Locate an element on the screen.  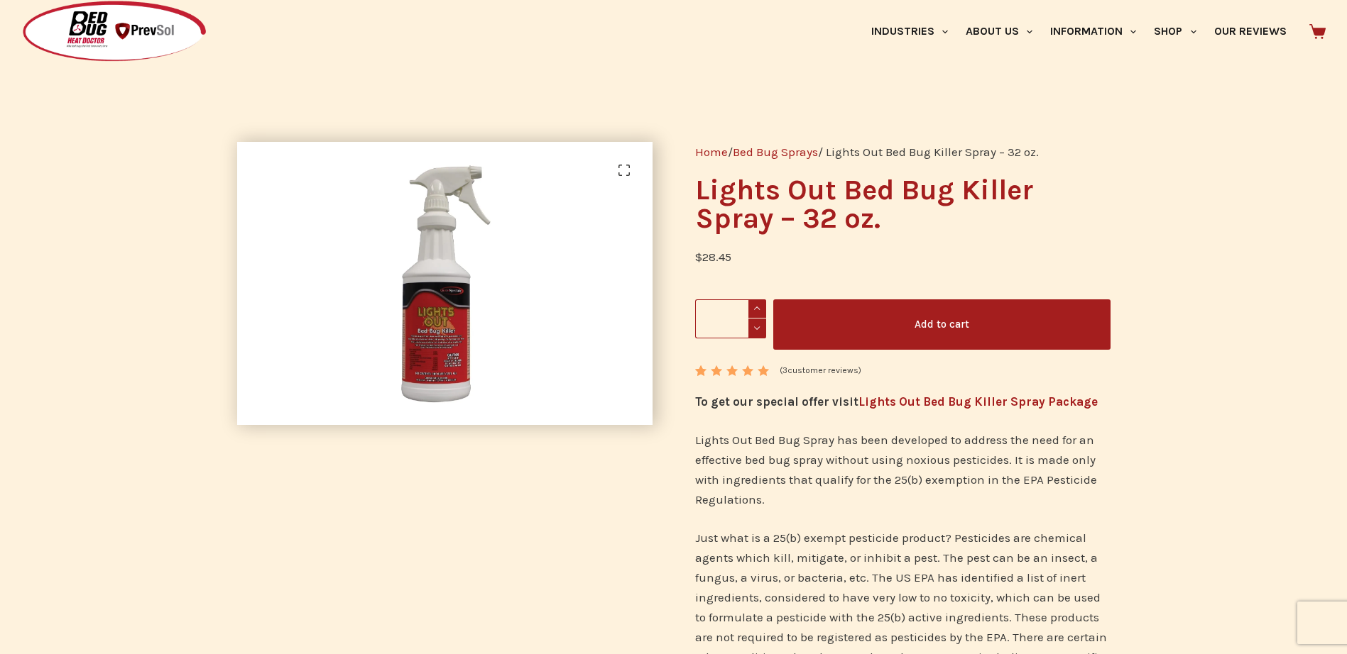
strong: To get our special offer visit is located at coordinates (896, 402).